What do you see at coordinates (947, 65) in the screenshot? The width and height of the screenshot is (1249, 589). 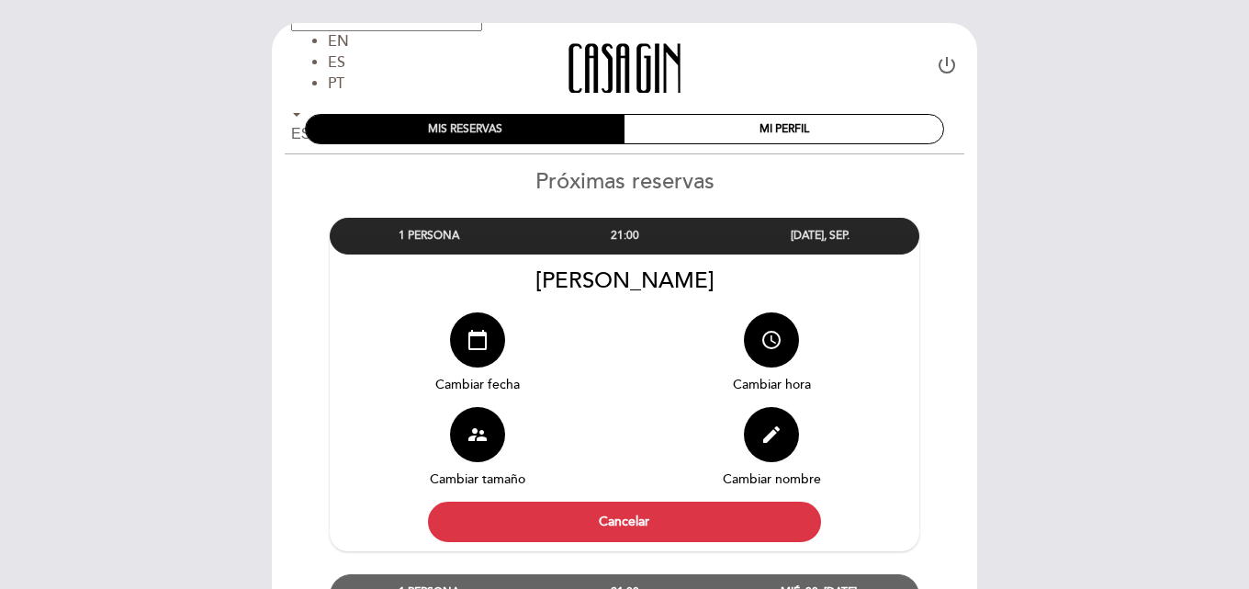 I see `i: power_settings_new` at bounding box center [947, 65].